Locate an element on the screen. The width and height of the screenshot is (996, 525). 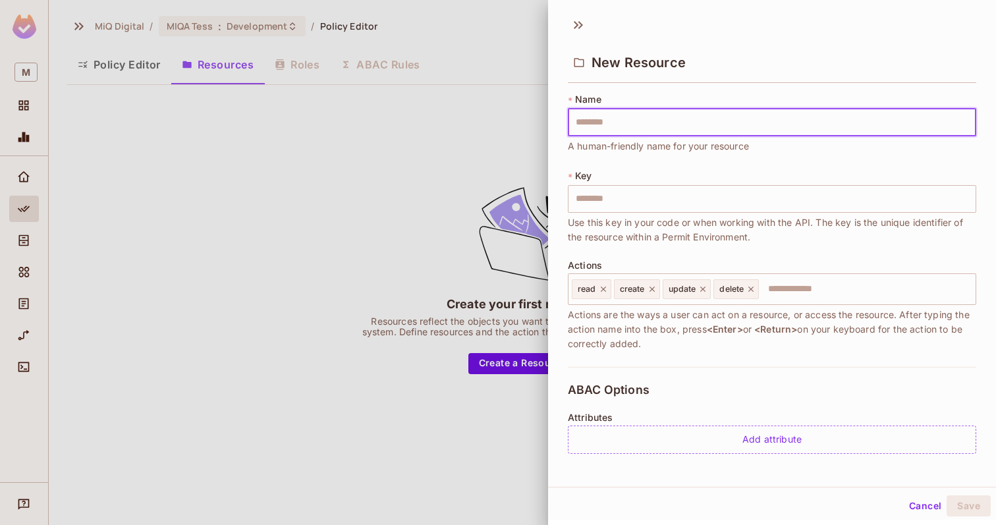
span: delete is located at coordinates (731, 289).